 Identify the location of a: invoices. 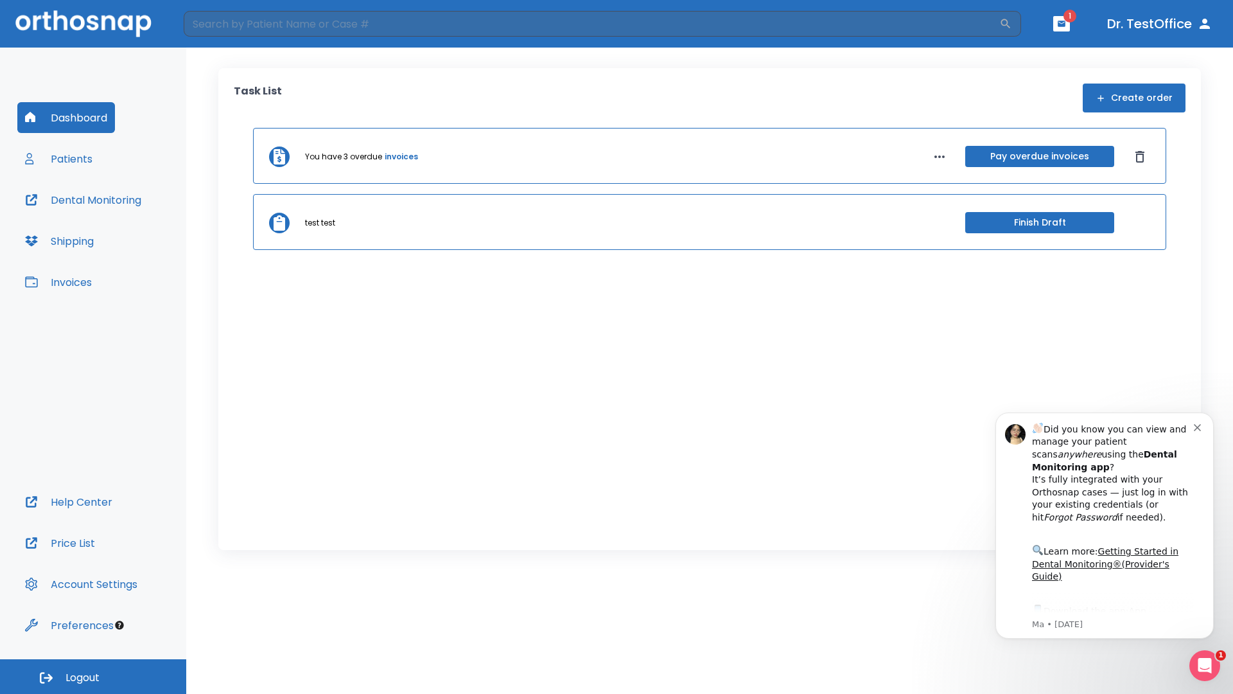
(401, 157).